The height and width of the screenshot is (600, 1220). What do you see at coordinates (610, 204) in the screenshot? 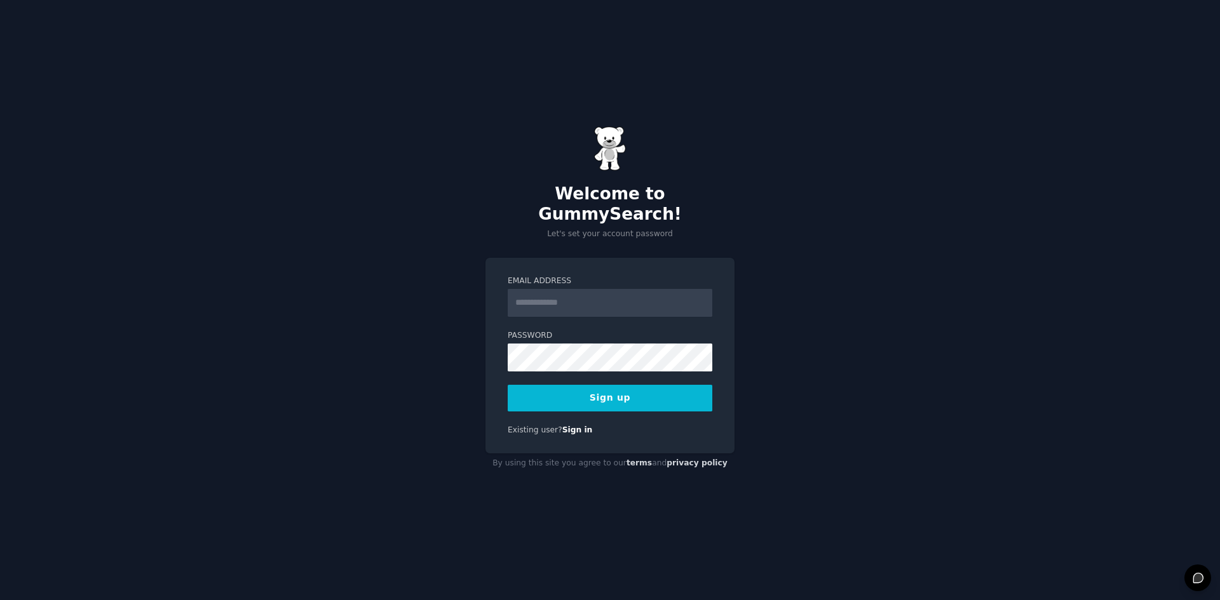
I see `h2: Welcome to GummySearch!` at bounding box center [610, 204].